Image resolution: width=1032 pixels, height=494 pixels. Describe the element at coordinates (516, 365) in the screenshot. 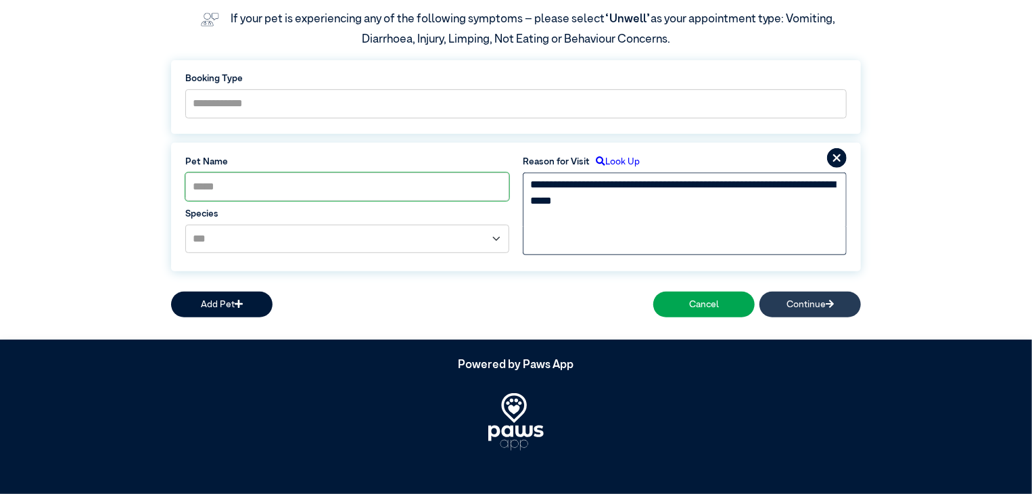

I see `h5: Powered by Paws App` at that location.